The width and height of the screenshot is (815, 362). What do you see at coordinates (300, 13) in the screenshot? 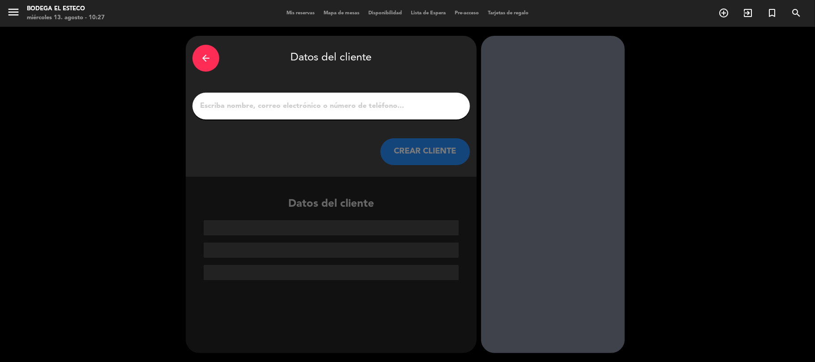
I see `span: Mis reservas` at bounding box center [300, 13].